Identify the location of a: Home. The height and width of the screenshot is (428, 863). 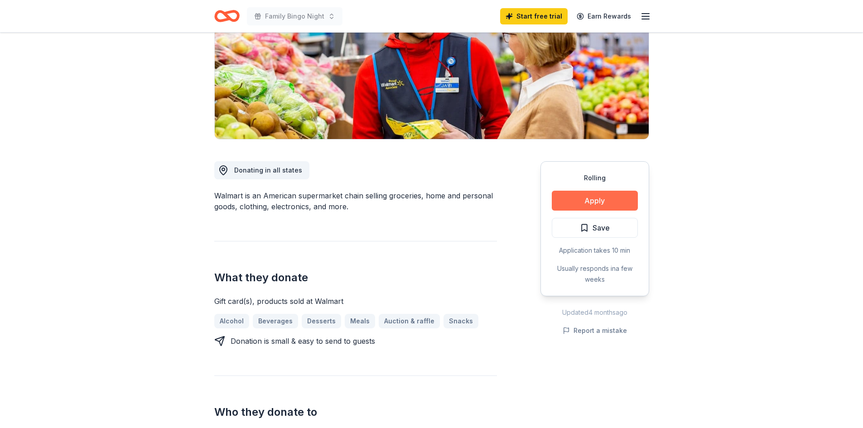
(227, 16).